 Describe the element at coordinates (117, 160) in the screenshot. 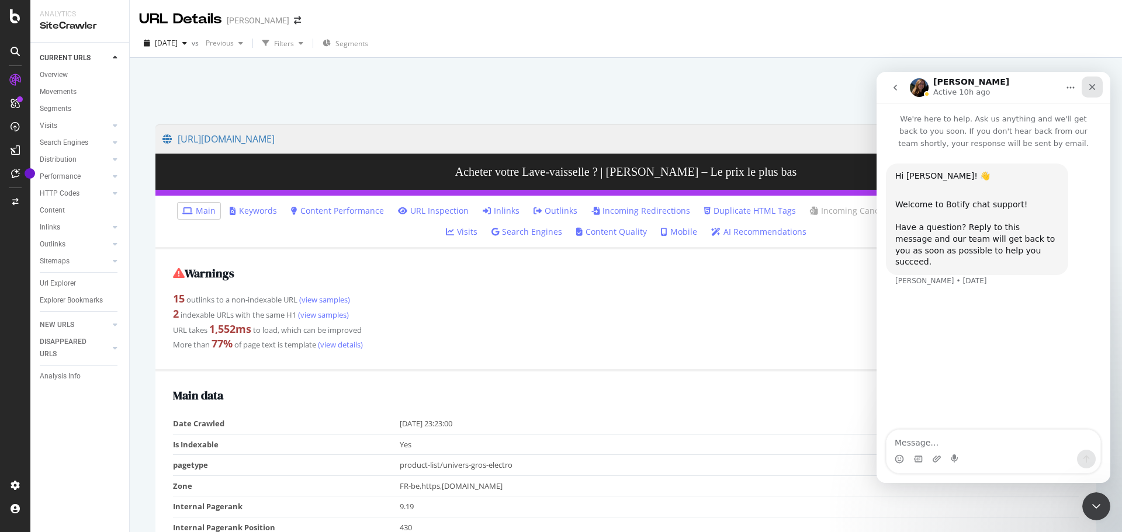

I see `div: Laura says…` at that location.